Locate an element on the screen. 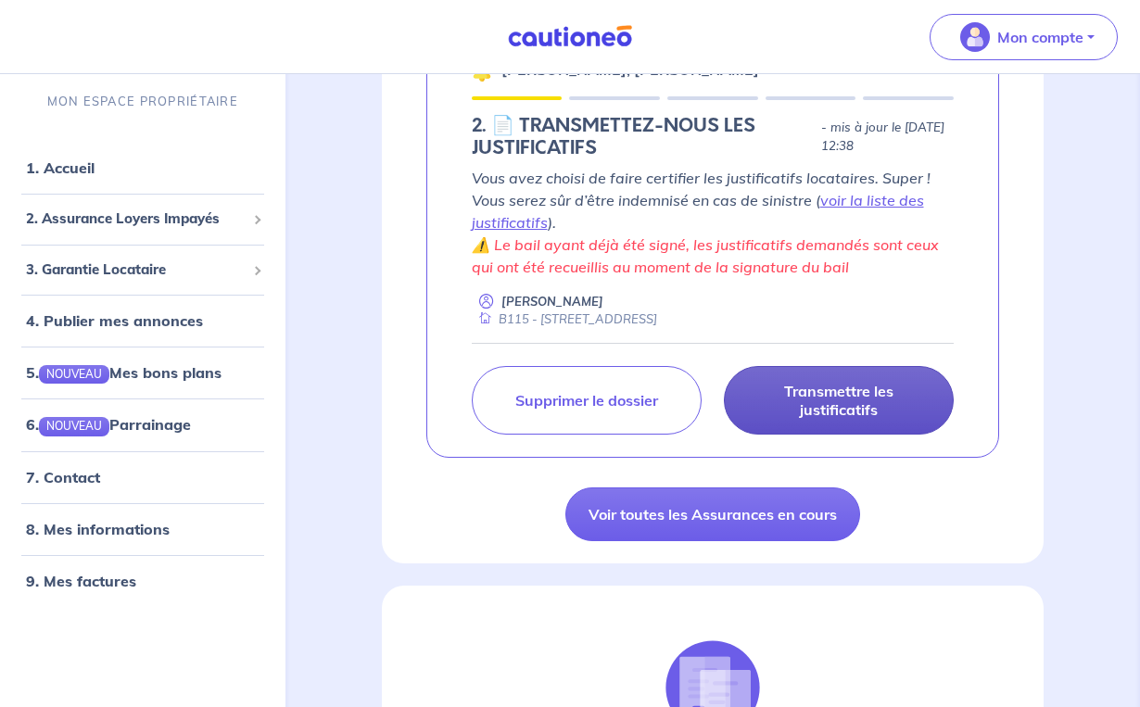  p: Vous avez choisi de faire certifier les justificatifs locataires. Super ! Vous serez sûr d’être i... is located at coordinates (713, 200).